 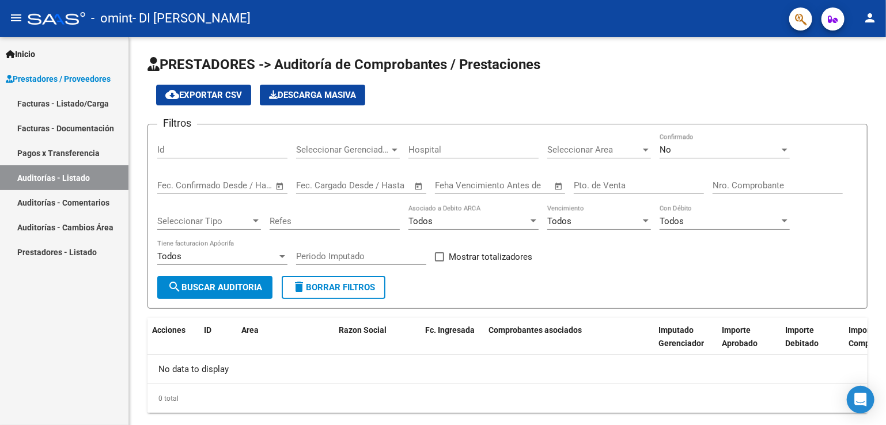 I want to click on app-download-masive: Descarga masiva de comprobantes (adjuntos), so click(x=312, y=95).